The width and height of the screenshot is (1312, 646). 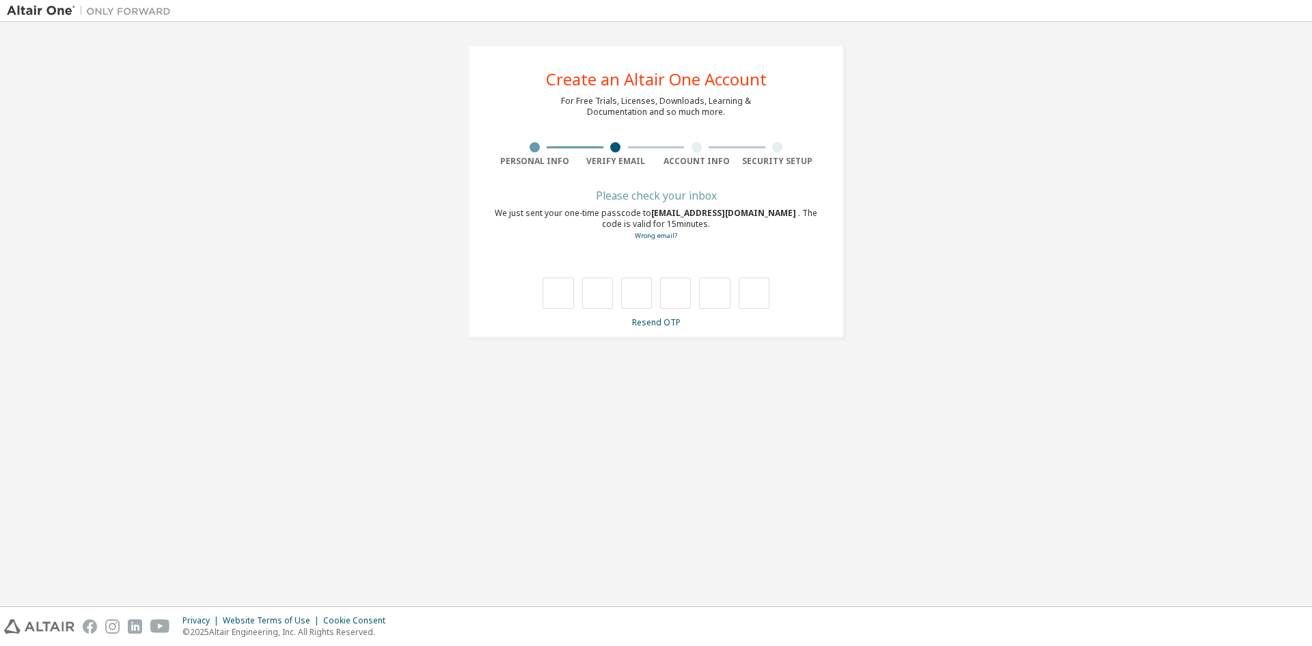 I want to click on div: For Free Trials, Licenses, Downloads, Learning & Documentation and so much more., so click(x=656, y=107).